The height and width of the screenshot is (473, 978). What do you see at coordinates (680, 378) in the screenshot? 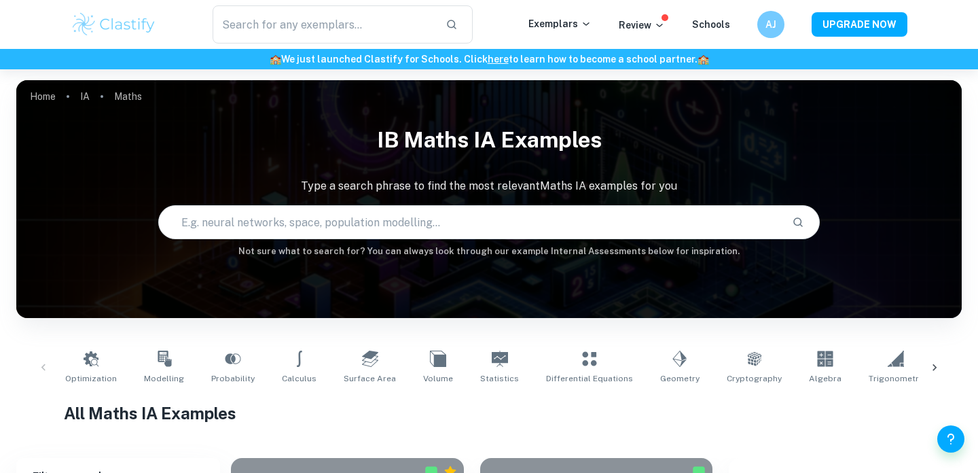
I see `span: Geometry` at bounding box center [680, 378].